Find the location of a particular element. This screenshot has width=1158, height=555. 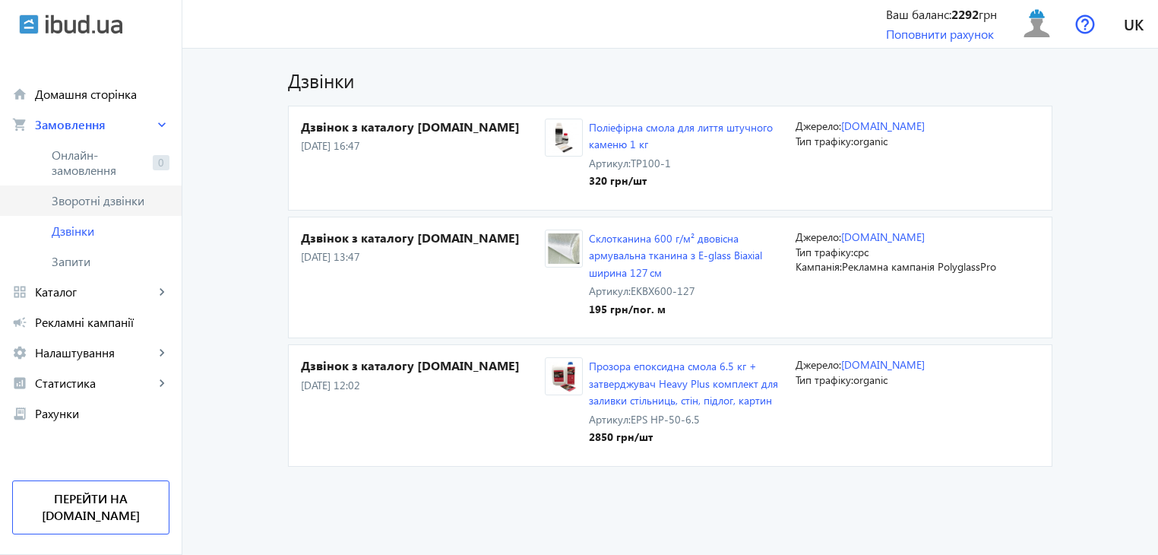

span: TP100-1 is located at coordinates (650, 163).